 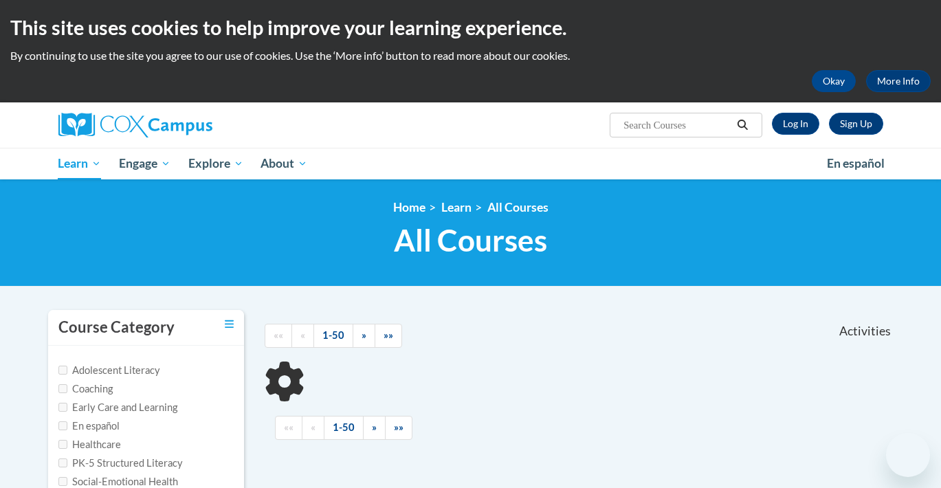 What do you see at coordinates (89, 426) in the screenshot?
I see `label: En español` at bounding box center [89, 426].